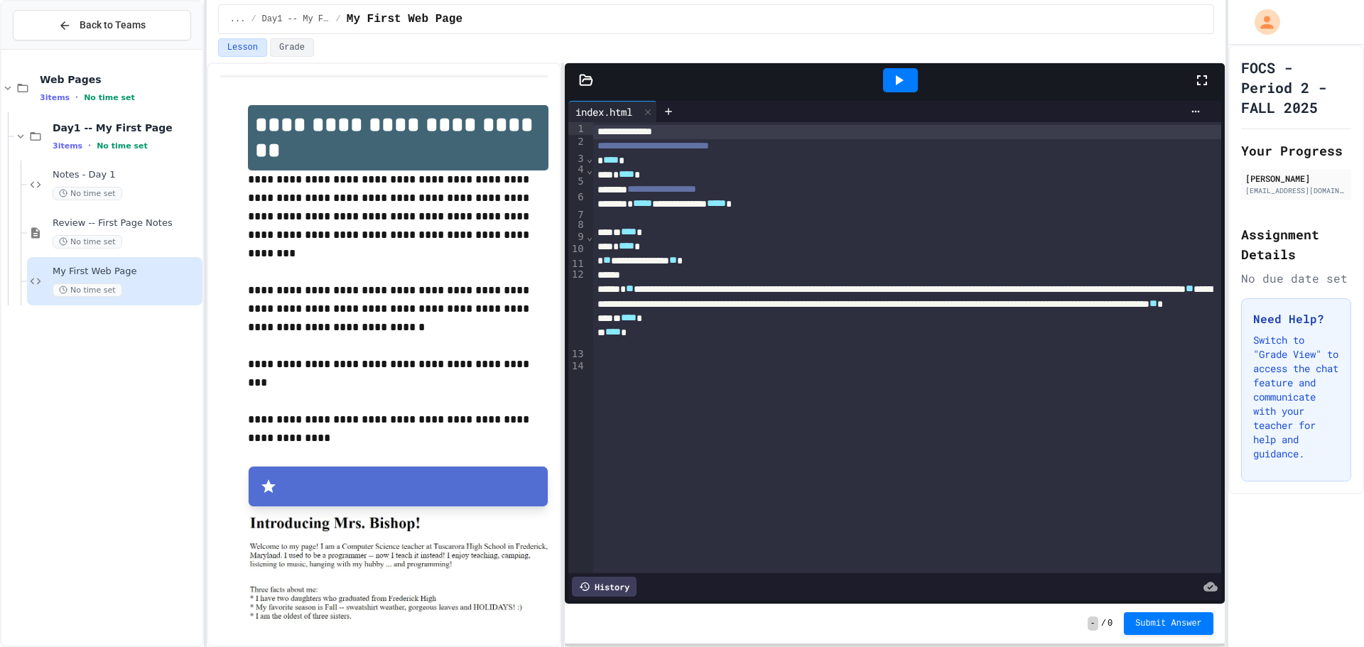  Describe the element at coordinates (577, 168) in the screenshot. I see `div: 4` at that location.